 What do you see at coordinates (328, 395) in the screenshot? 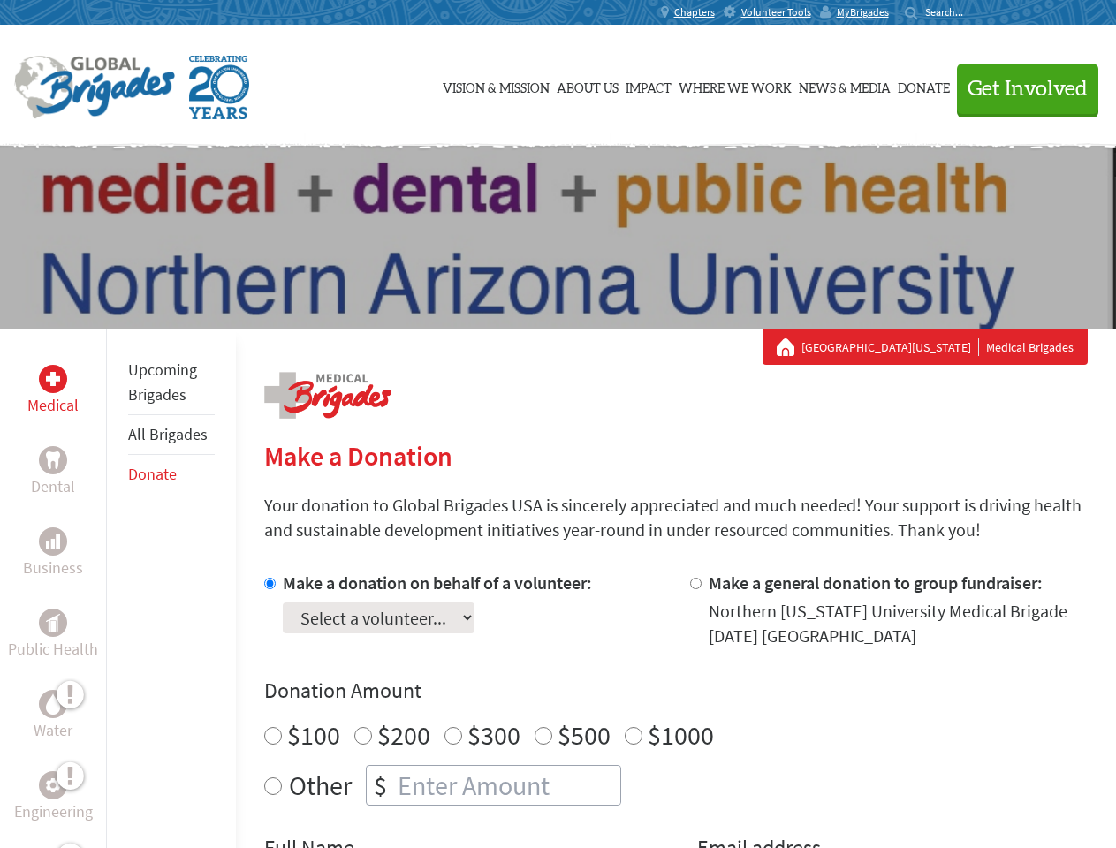
I see `img: logo-medical.png` at bounding box center [328, 395].